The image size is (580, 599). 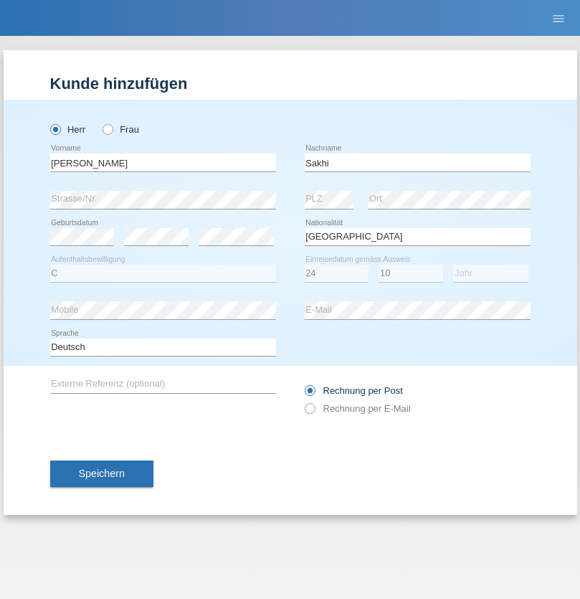 I want to click on input: Rechnung per E-Mail, so click(x=309, y=412).